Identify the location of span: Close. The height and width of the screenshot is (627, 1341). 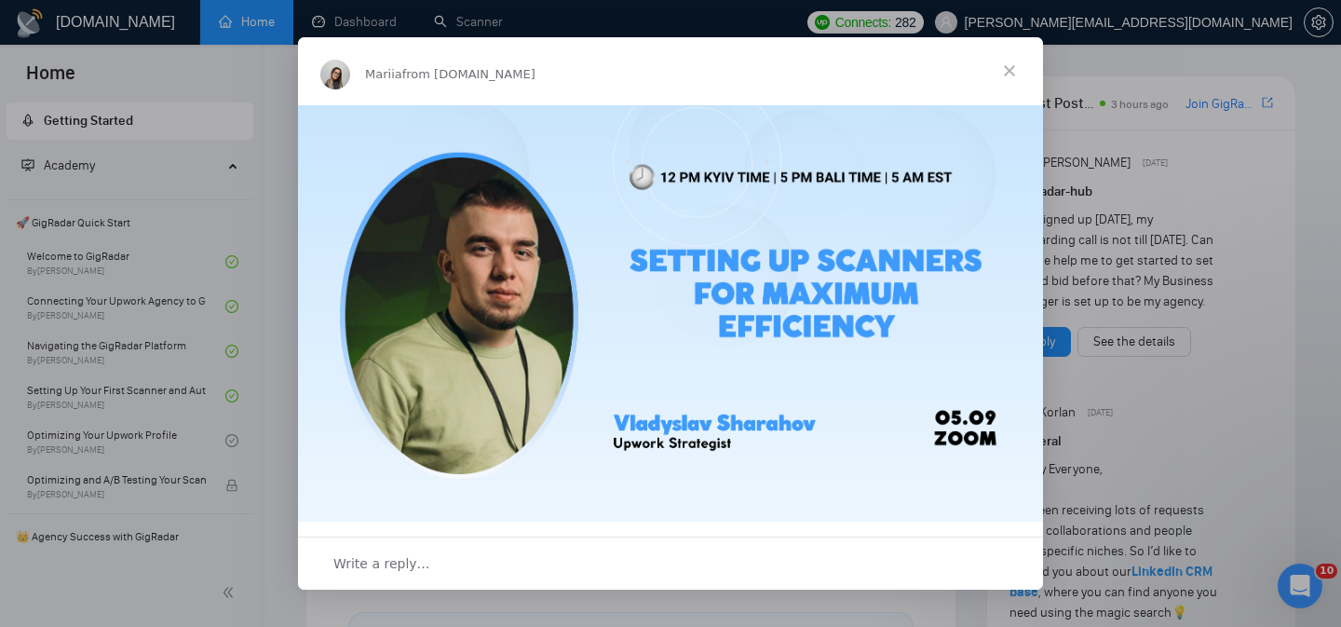
(1010, 71).